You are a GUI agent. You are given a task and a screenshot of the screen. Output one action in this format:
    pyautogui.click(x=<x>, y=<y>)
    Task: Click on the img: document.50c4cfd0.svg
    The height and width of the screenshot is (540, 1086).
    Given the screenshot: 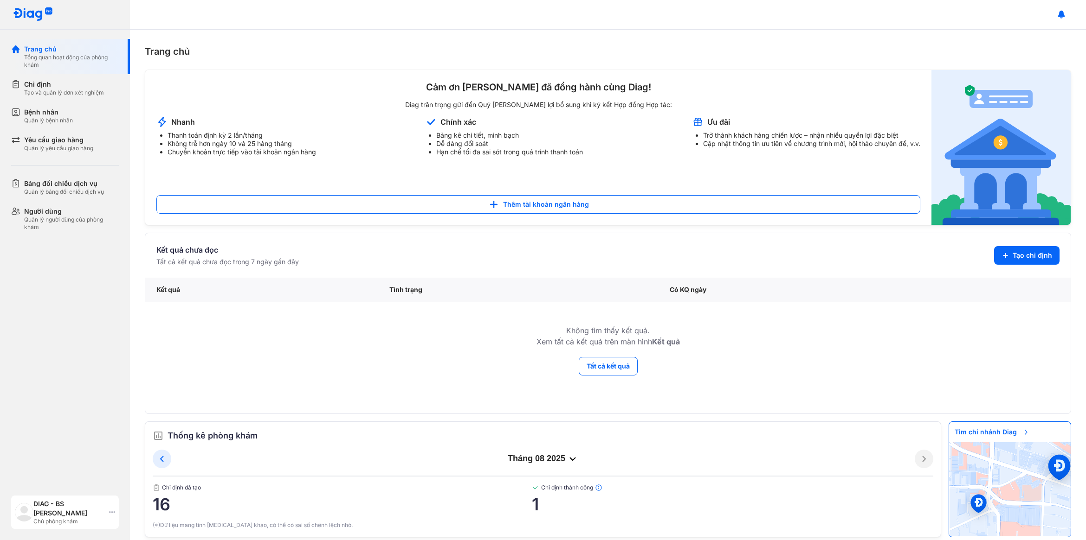 What is the action you would take?
    pyautogui.click(x=156, y=488)
    